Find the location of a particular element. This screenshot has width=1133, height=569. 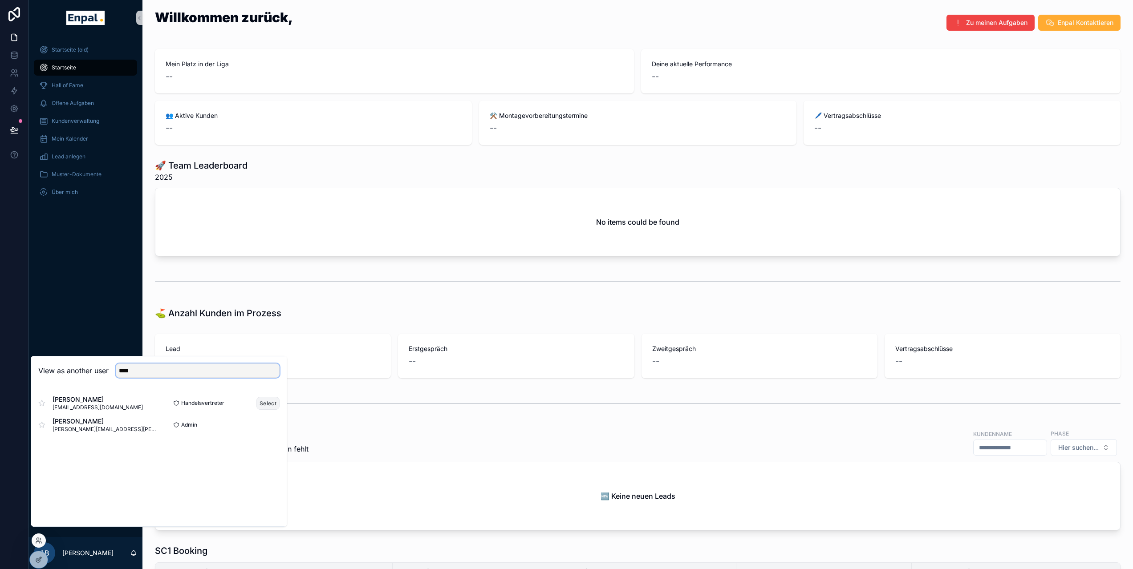

span: Enpal Kontaktieren is located at coordinates (1085, 23).